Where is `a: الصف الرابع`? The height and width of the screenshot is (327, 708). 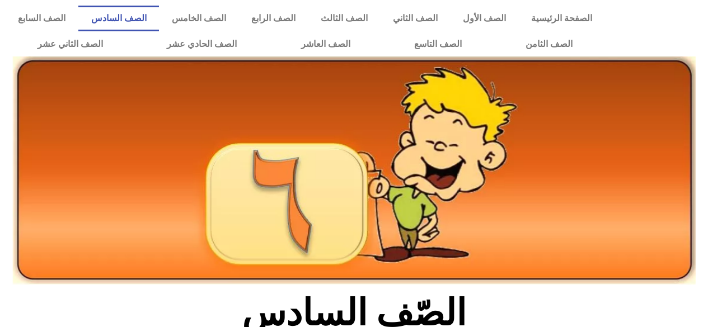 a: الصف الرابع is located at coordinates (273, 18).